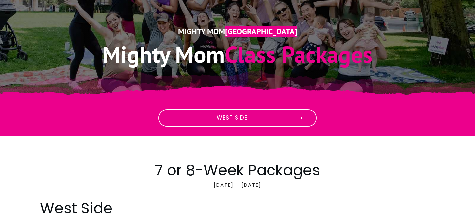  Describe the element at coordinates (232, 118) in the screenshot. I see `span: West Side` at that location.